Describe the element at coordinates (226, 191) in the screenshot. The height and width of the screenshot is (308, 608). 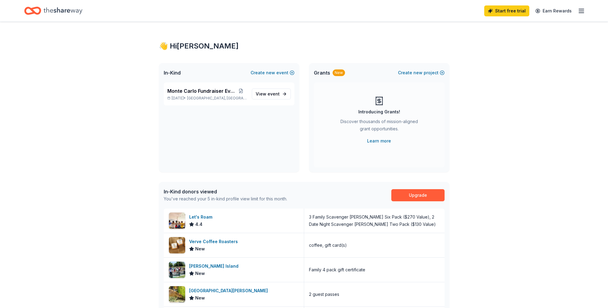
I see `div: In-Kind donors viewed` at that location.